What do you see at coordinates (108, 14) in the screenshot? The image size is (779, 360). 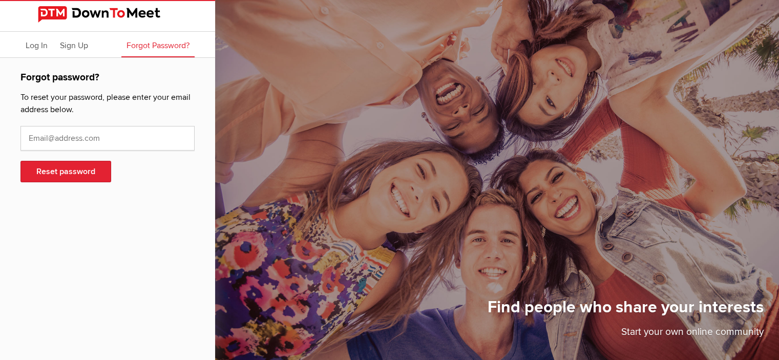 I see `img: DownToMeet` at bounding box center [108, 14].